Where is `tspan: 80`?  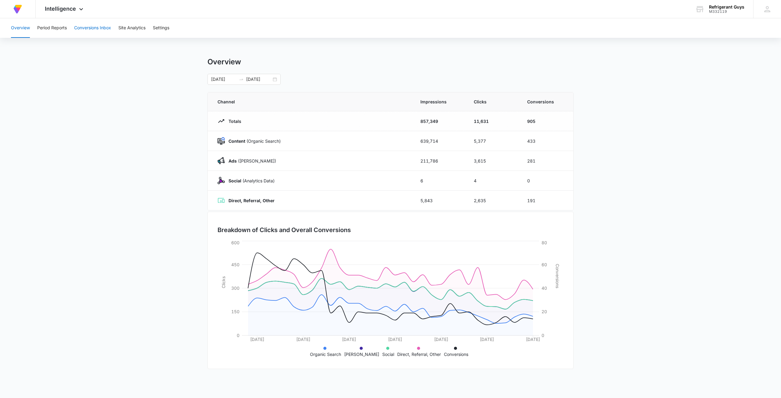
tspan: 80 is located at coordinates (544, 242).